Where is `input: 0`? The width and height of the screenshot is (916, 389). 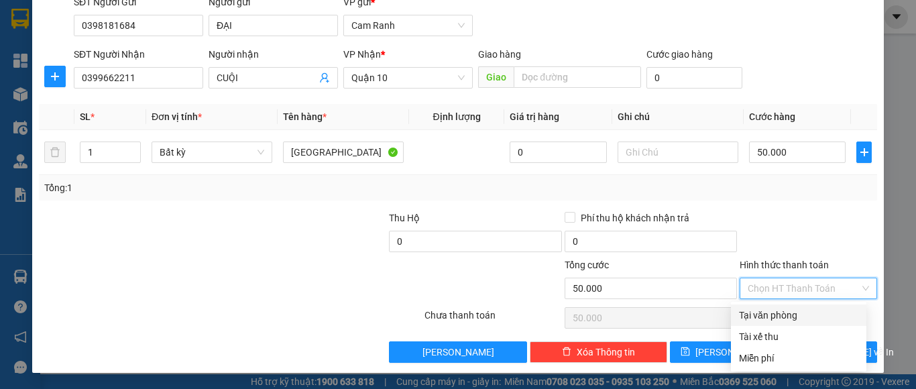
input: 0 is located at coordinates (558, 152).